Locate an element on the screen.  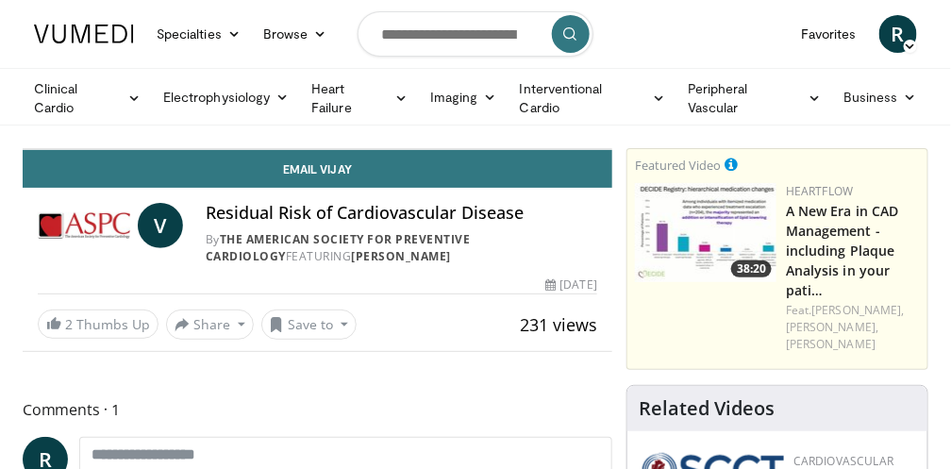
span: Comments 1 is located at coordinates (317, 410).